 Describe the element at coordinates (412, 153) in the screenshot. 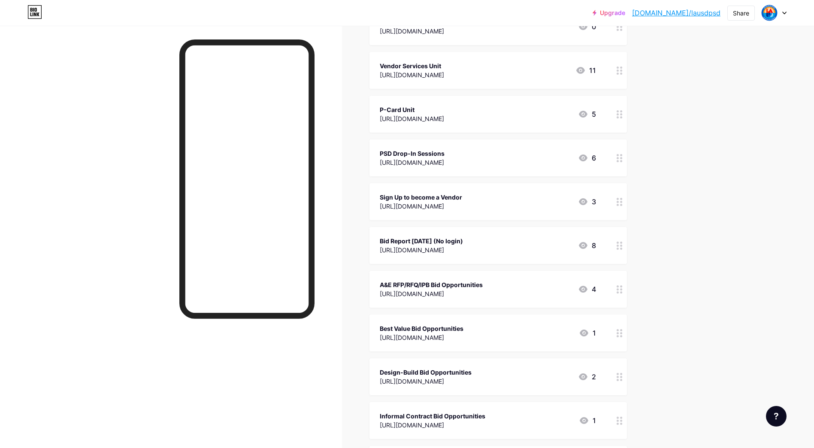

I see `div: PSD Drop-In Sessions` at that location.